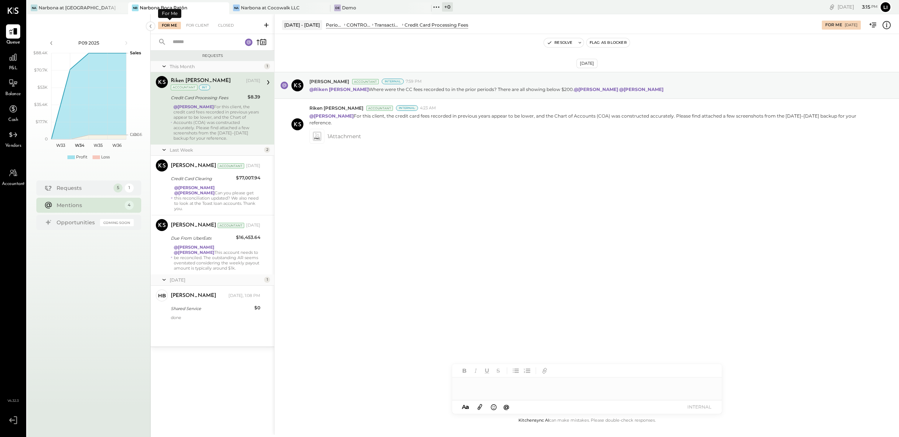  What do you see at coordinates (13, 113) in the screenshot?
I see `a: Cash` at bounding box center [13, 113].